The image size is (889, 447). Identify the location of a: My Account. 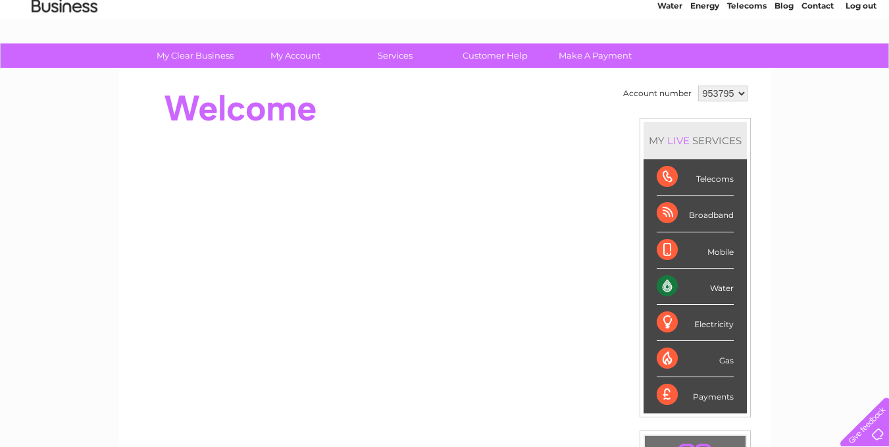
(295, 55).